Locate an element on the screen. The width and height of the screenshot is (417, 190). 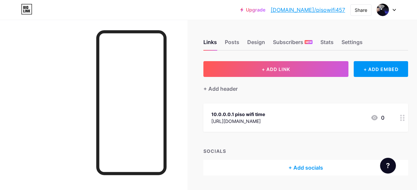
div: 10.0.0.0.1 piso wifi time is located at coordinates (238, 114).